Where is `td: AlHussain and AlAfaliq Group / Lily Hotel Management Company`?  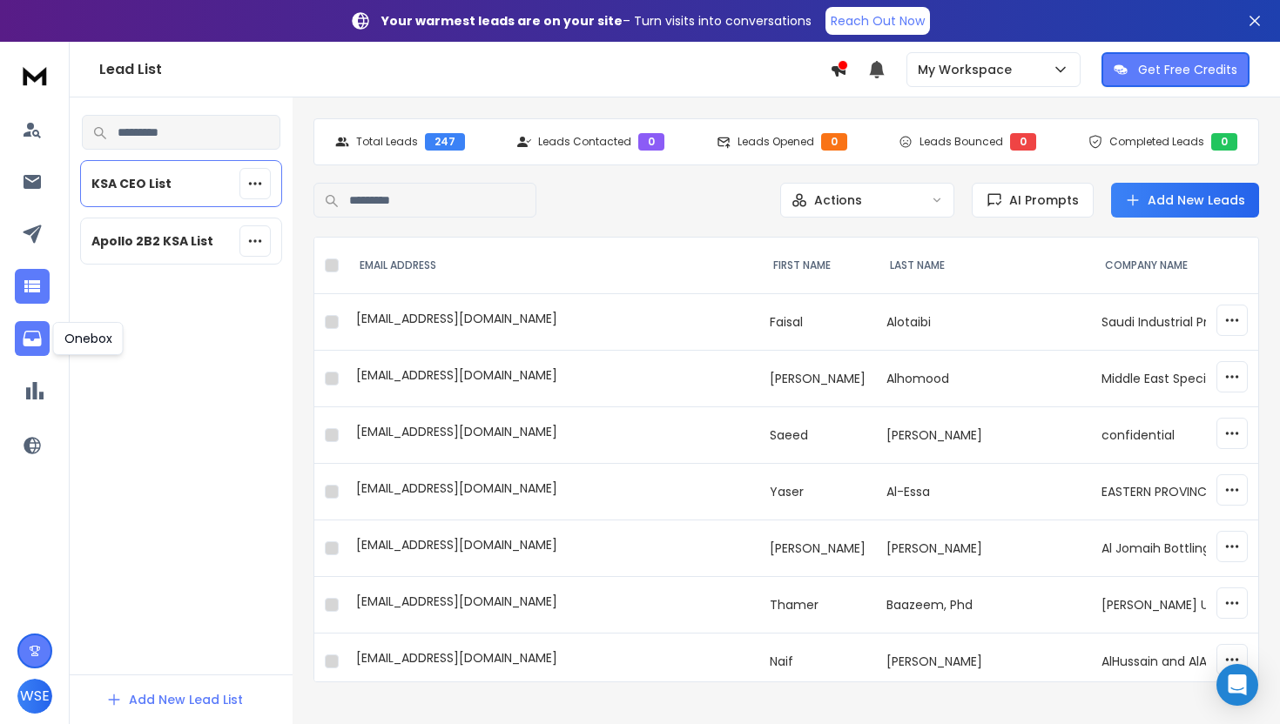
td: AlHussain and AlAfaliq Group / Lily Hotel Management Company is located at coordinates (1166, 662).